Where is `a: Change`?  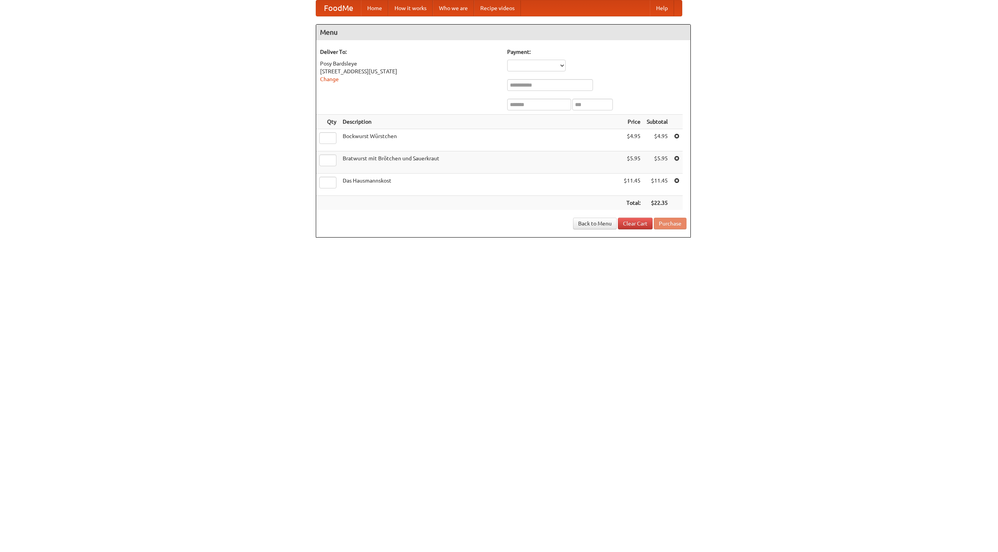
a: Change is located at coordinates (329, 79).